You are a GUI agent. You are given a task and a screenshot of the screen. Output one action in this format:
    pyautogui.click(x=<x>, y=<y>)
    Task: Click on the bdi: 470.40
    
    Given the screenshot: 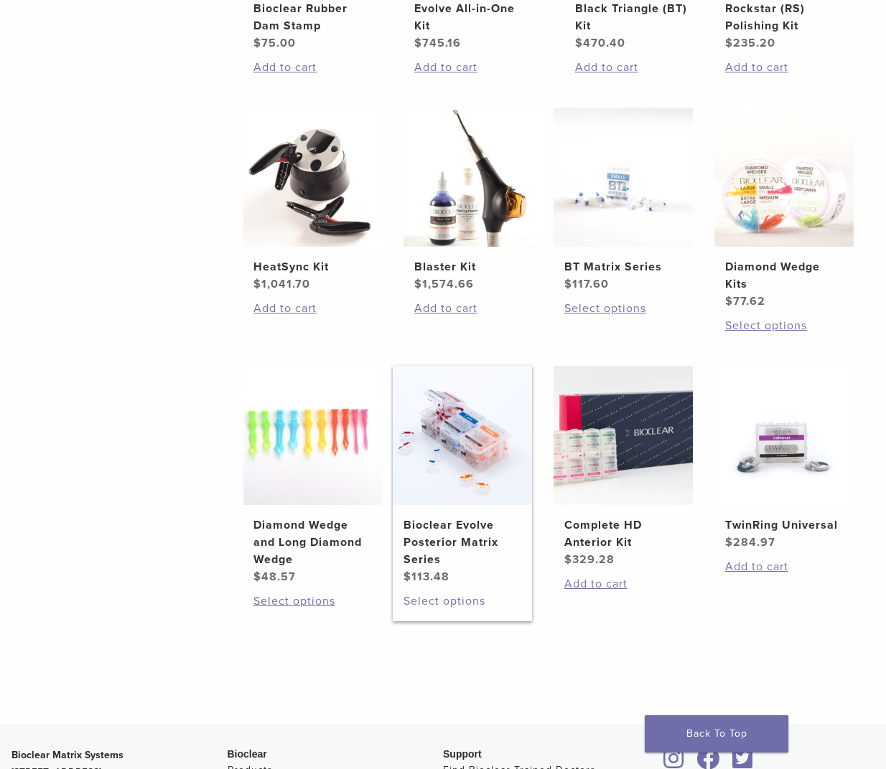 What is the action you would take?
    pyautogui.click(x=600, y=43)
    